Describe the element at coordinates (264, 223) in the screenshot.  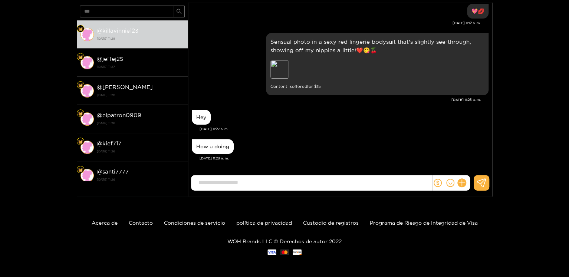
I see `a: política de privacidad` at that location.